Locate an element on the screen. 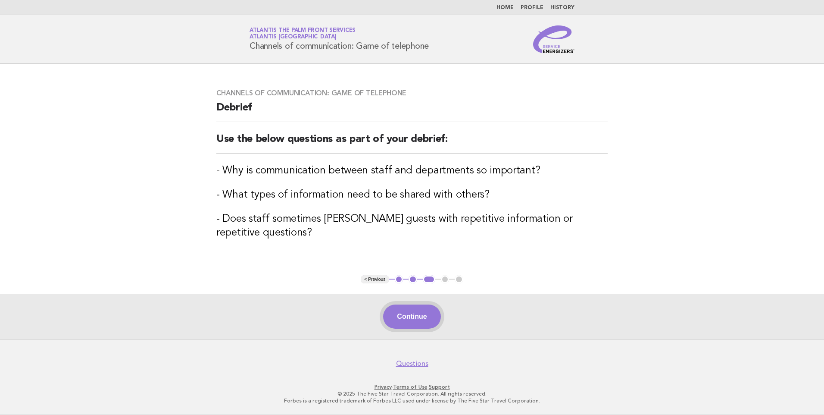  h3: Channels of communication: Game of telephone is located at coordinates (412, 93).